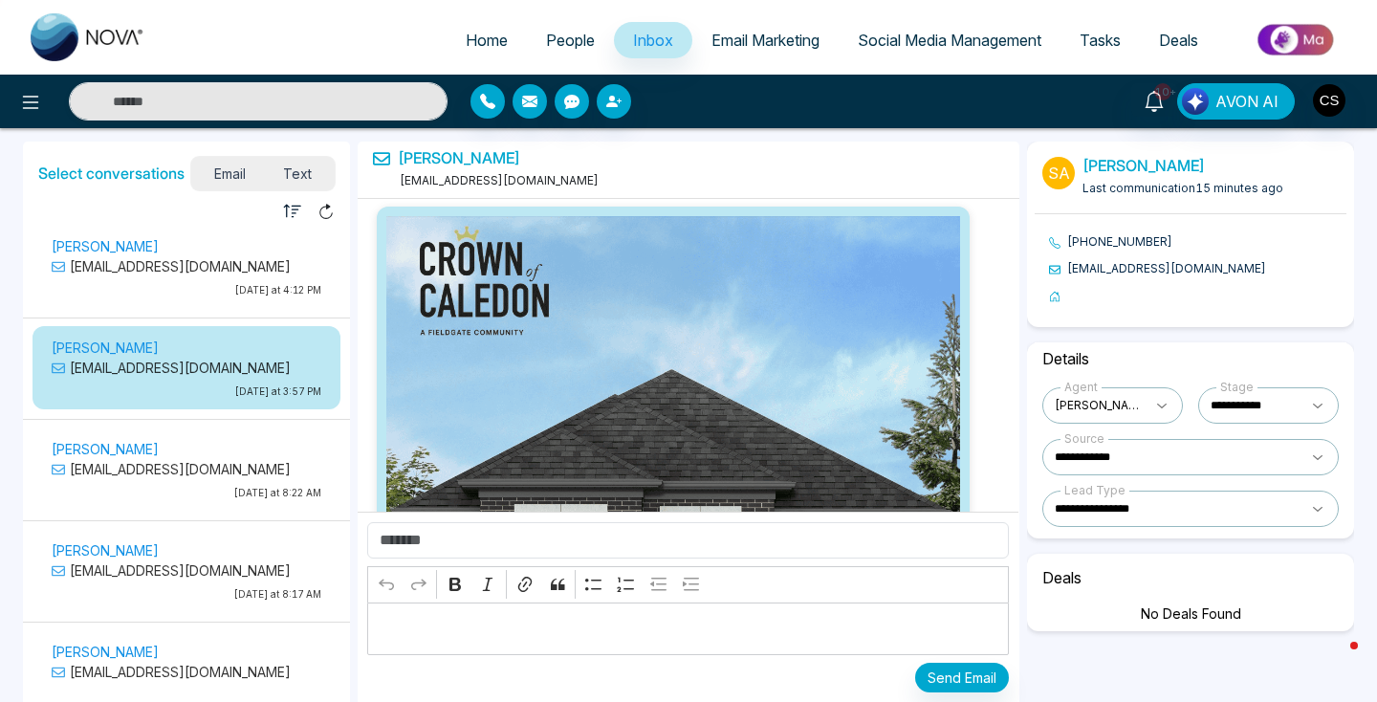 This screenshot has width=1377, height=702. Describe the element at coordinates (1247, 101) in the screenshot. I see `span: AVON AI` at that location.